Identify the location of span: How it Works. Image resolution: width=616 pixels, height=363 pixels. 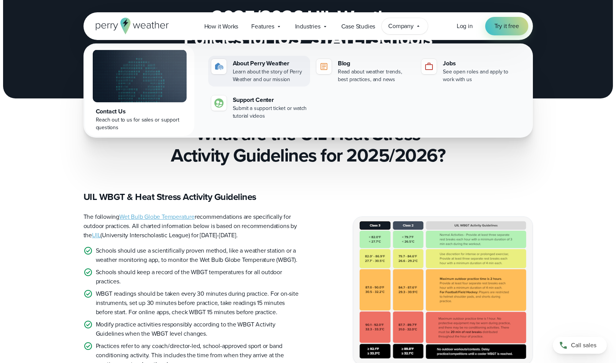
(221, 27).